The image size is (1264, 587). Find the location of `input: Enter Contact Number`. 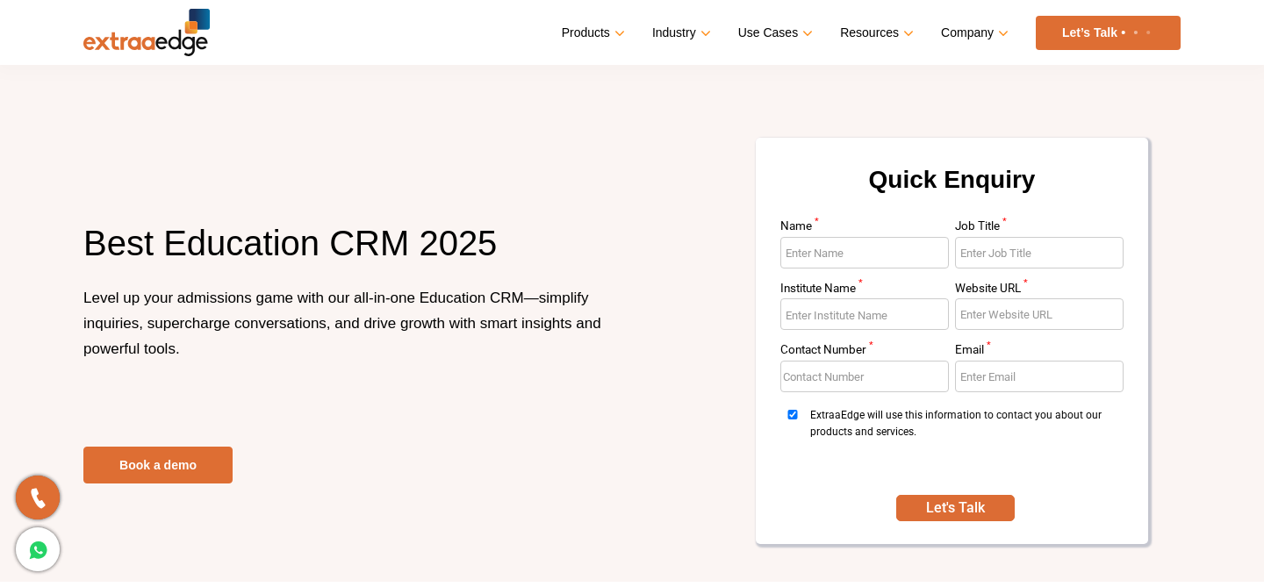

input: Enter Contact Number is located at coordinates (865, 377).